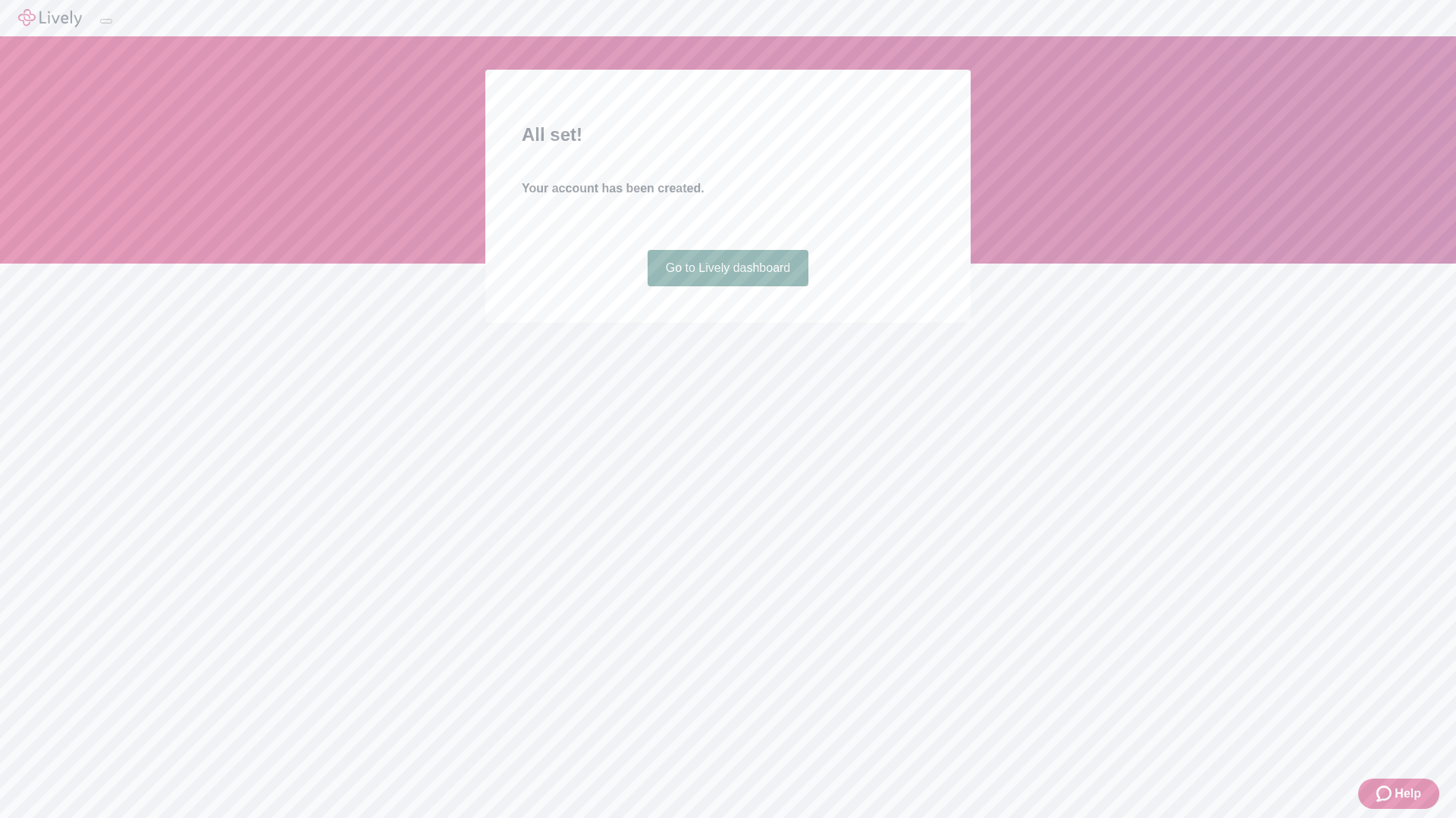  Describe the element at coordinates (728, 189) in the screenshot. I see `h4: Your account has been created.` at that location.